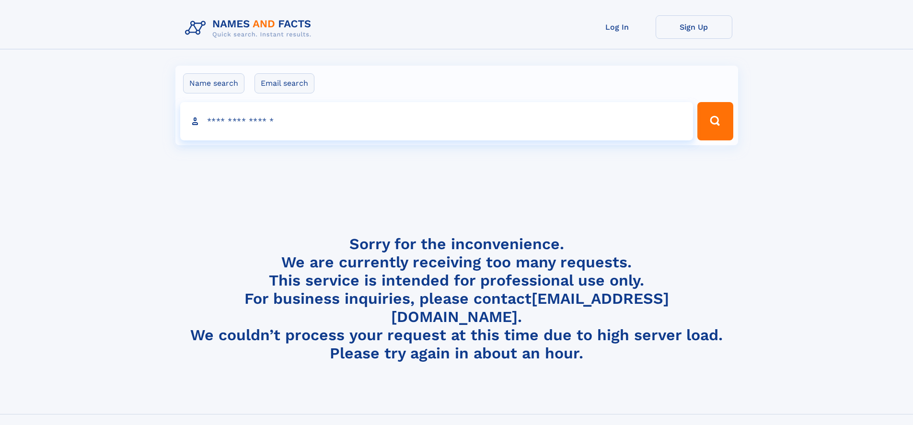  What do you see at coordinates (284, 83) in the screenshot?
I see `label: Email search` at bounding box center [284, 83].